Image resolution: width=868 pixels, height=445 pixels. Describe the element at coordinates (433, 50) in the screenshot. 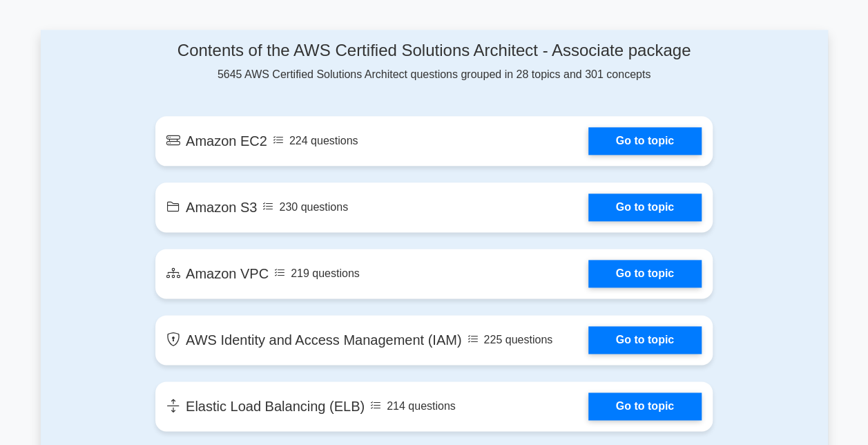

I see `h4: Contents of the AWS Certified Solutions Architect - Associate package` at that location.